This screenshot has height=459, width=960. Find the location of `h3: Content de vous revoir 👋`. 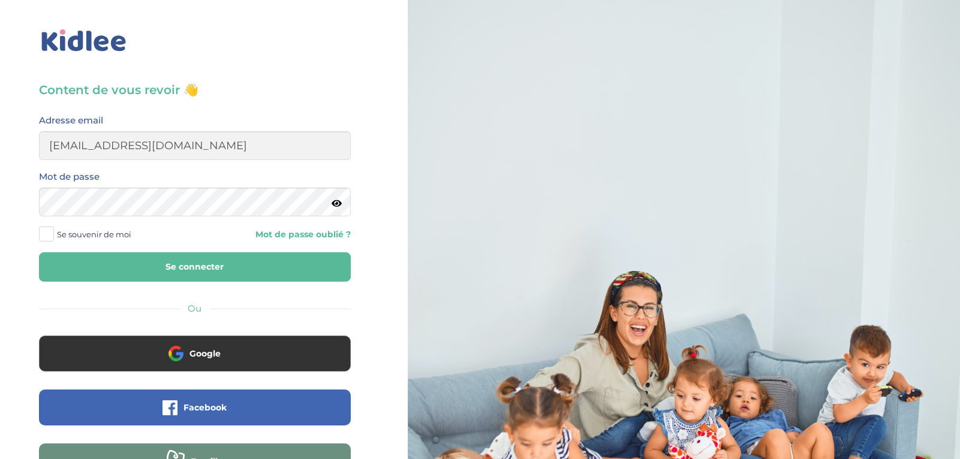

h3: Content de vous revoir 👋 is located at coordinates (195, 90).